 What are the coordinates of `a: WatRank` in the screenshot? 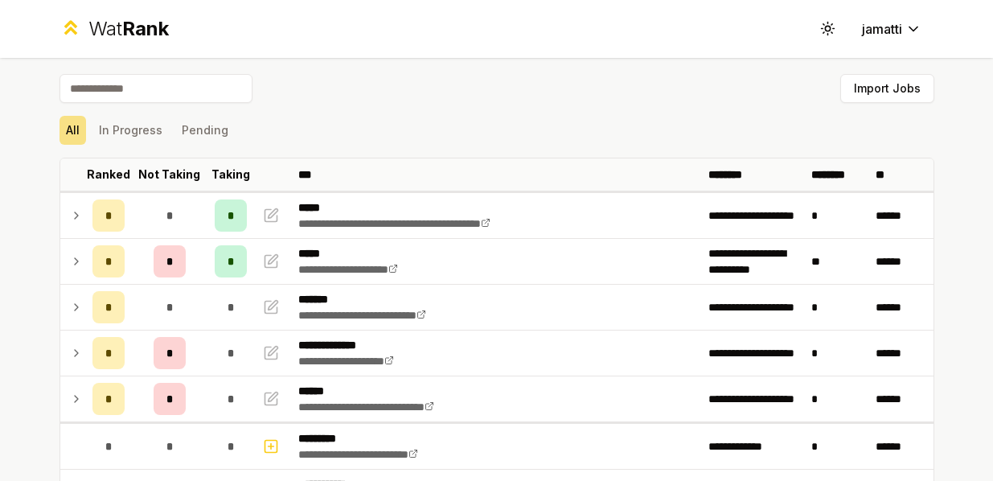 It's located at (114, 29).